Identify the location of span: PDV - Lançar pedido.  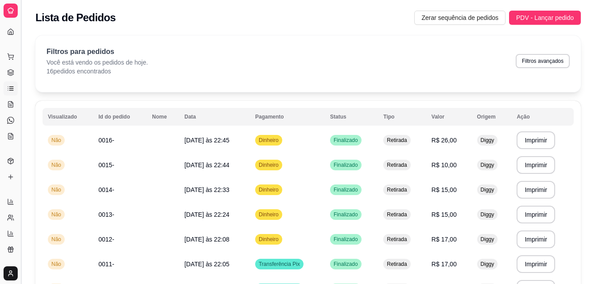
(544, 18).